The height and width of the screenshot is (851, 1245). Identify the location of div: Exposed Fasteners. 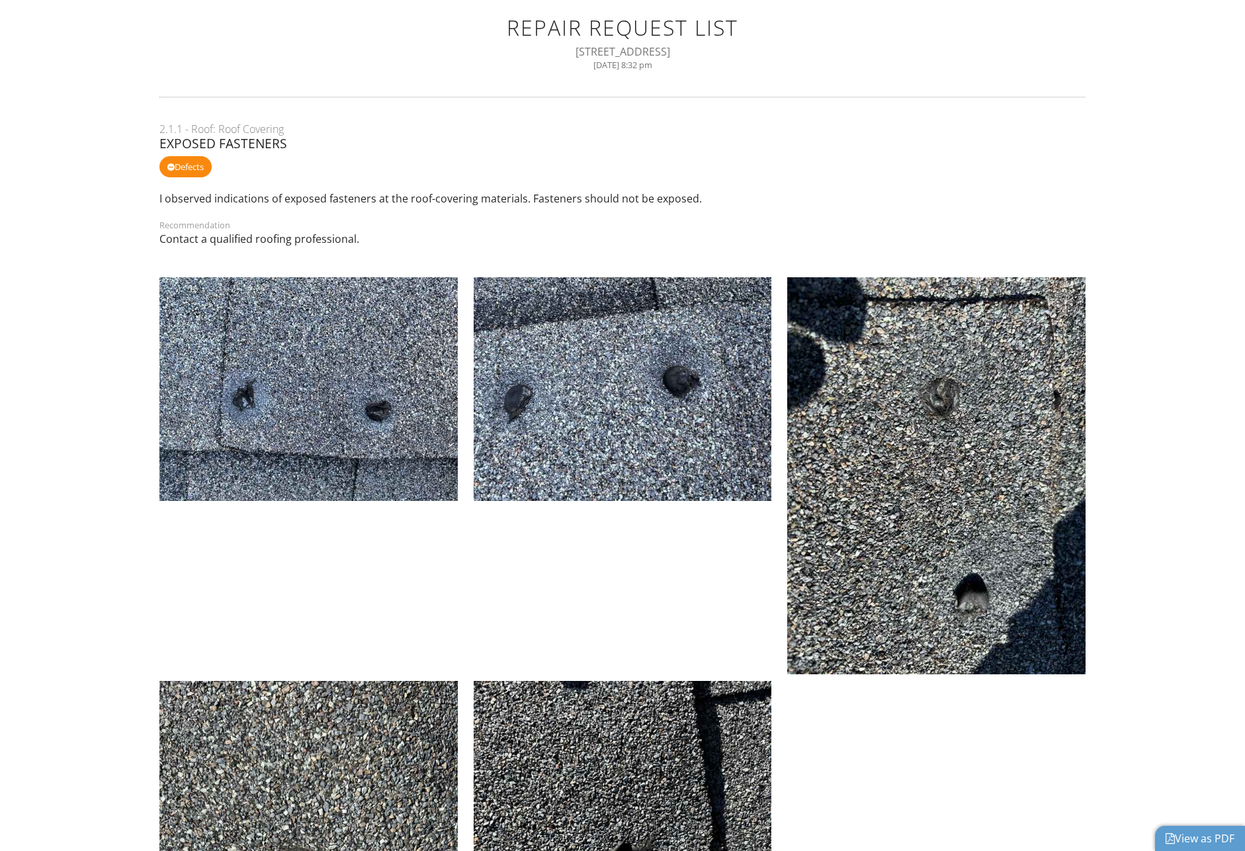
(623, 144).